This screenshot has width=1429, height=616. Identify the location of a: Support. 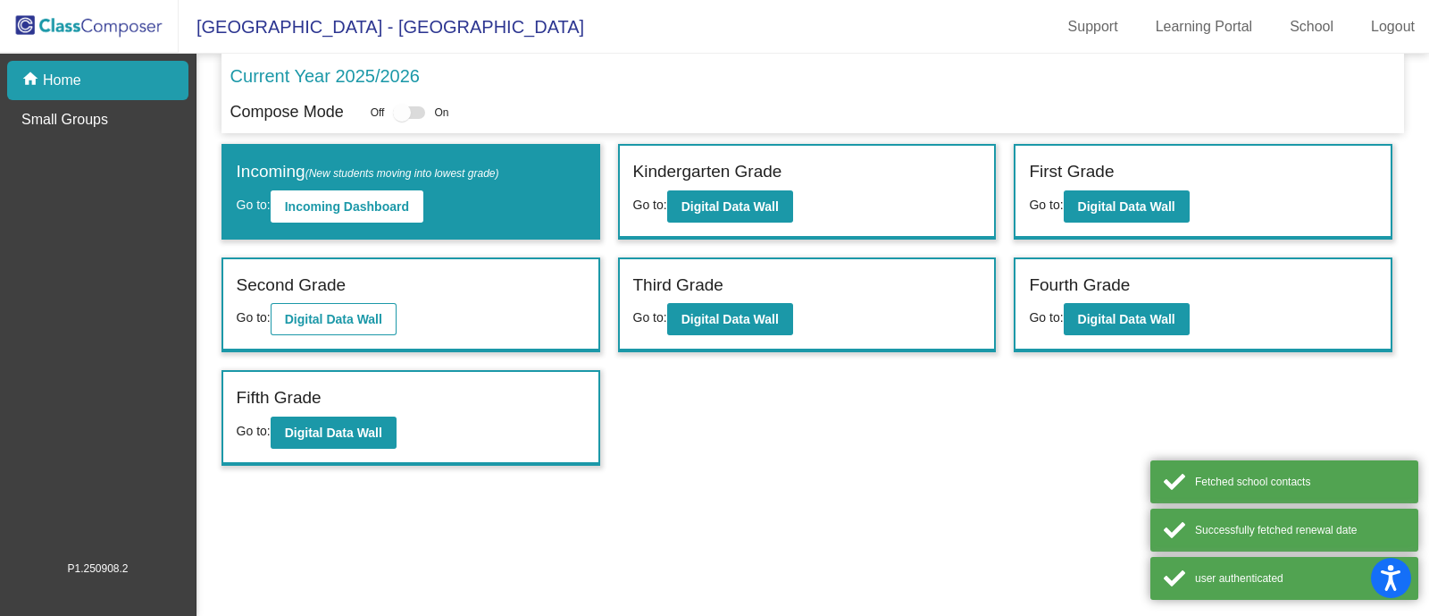
(1094, 27).